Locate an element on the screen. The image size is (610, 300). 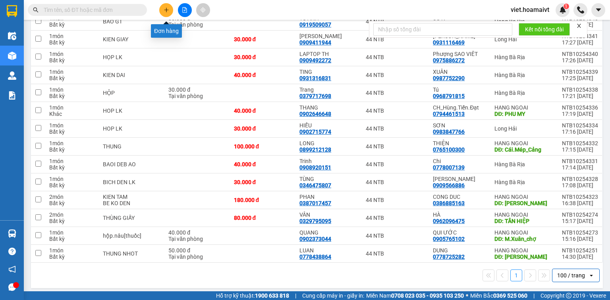
div: 0931116469 is located at coordinates (449, 42).